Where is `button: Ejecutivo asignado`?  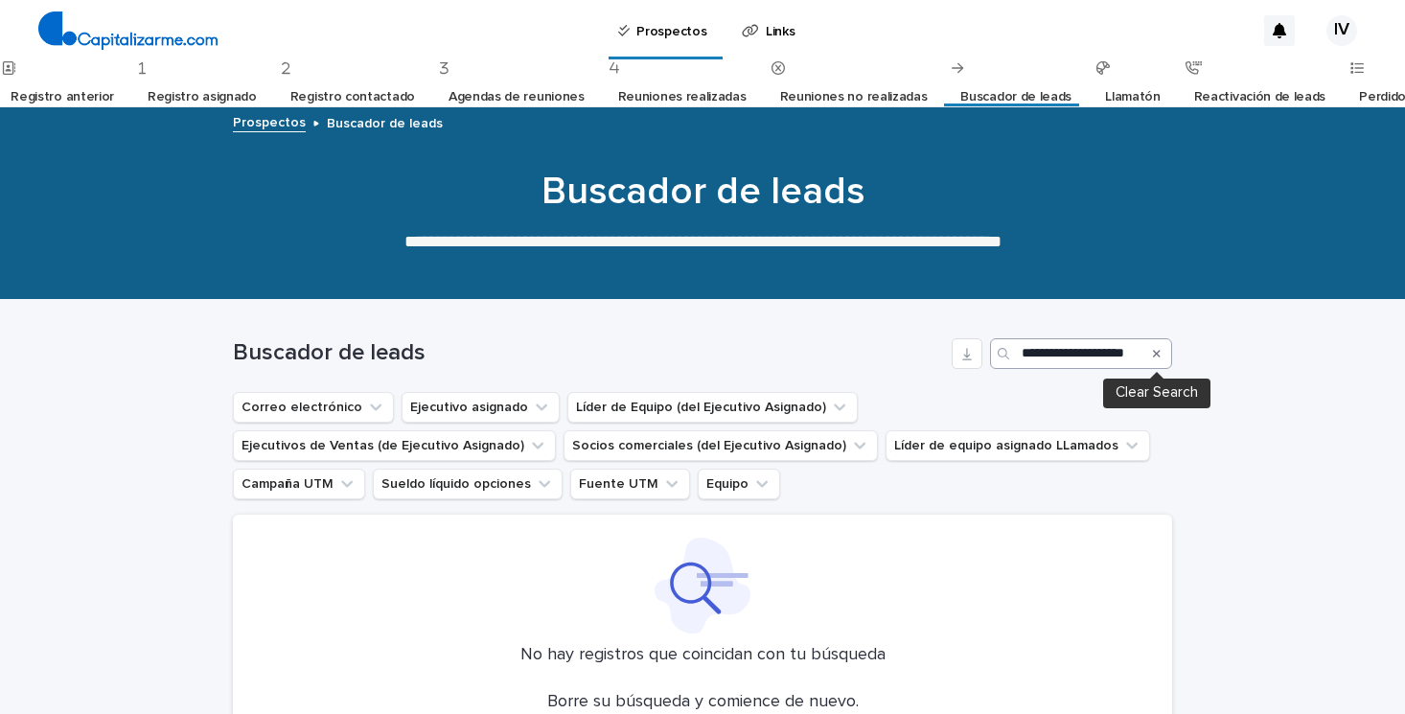
button: Ejecutivo asignado is located at coordinates (480, 407).